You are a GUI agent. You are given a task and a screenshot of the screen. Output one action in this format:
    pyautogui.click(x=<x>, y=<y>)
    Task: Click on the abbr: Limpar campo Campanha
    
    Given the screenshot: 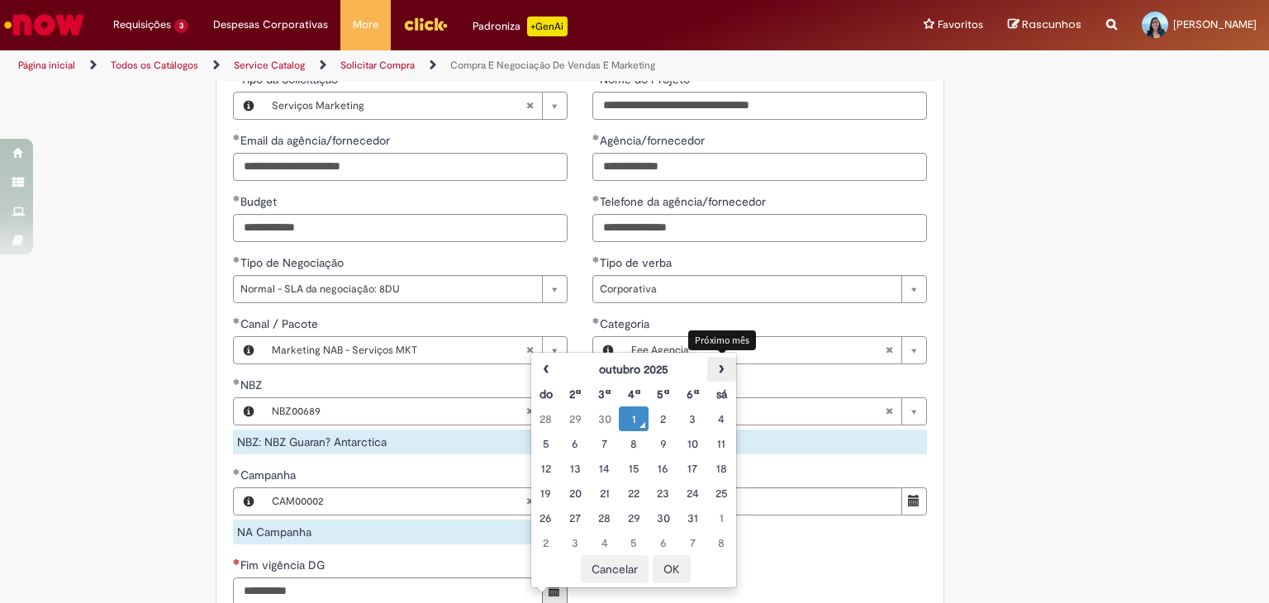 What is the action you would take?
    pyautogui.click(x=530, y=502)
    